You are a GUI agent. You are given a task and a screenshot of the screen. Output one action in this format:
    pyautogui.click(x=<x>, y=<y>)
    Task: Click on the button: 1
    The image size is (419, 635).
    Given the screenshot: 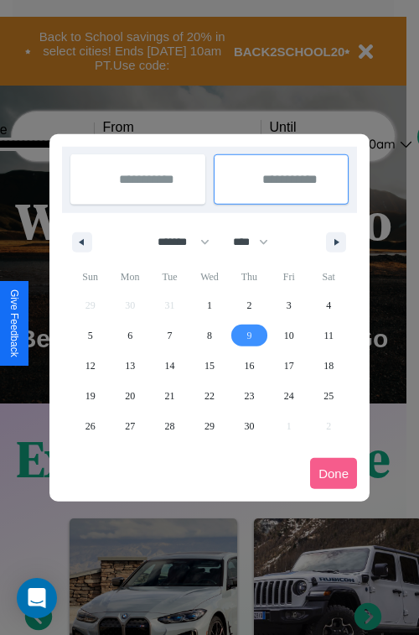 What is the action you would take?
    pyautogui.click(x=209, y=305)
    